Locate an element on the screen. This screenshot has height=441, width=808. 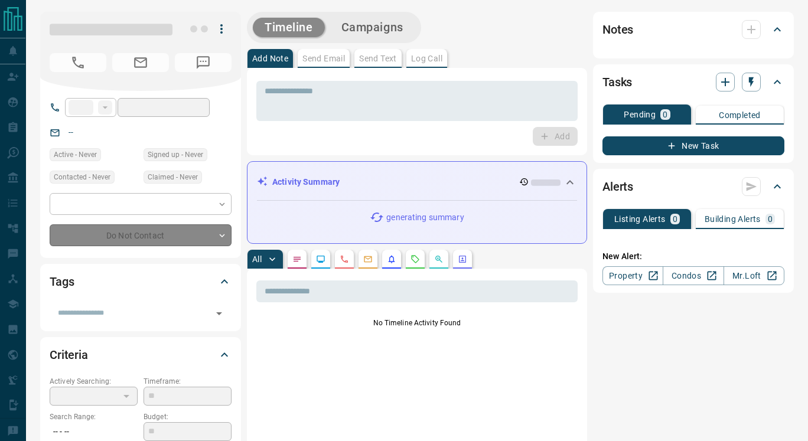
h2: Alerts is located at coordinates (618, 187).